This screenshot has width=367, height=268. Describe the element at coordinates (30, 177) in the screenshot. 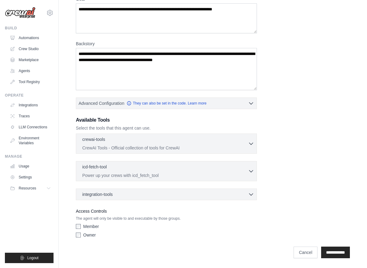

I see `a: Settings` at that location.